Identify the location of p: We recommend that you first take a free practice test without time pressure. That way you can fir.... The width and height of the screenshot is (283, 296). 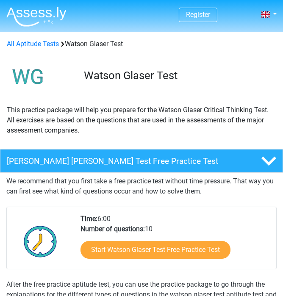
(142, 186).